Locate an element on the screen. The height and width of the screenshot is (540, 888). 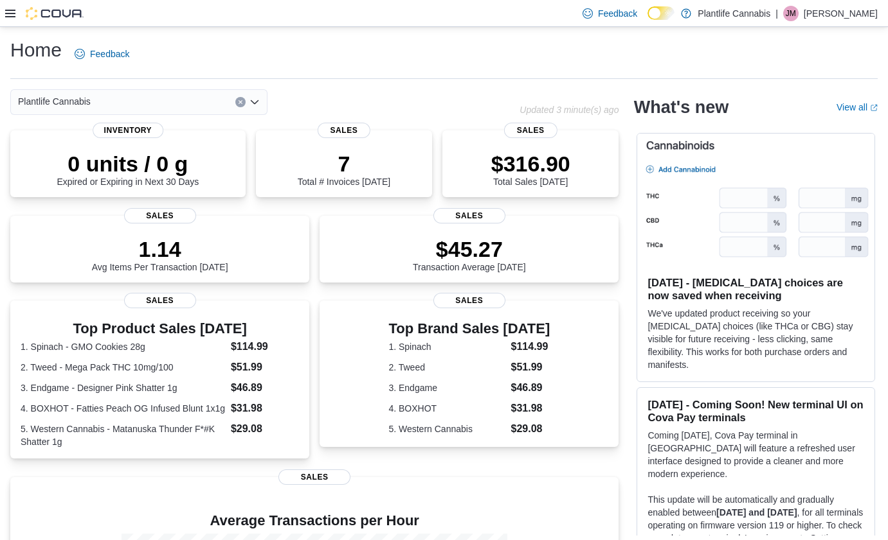
p: Updated 3 minute(s) ago is located at coordinates (569, 110).